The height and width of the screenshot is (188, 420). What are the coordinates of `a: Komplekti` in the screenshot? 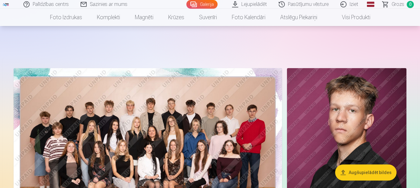 It's located at (108, 17).